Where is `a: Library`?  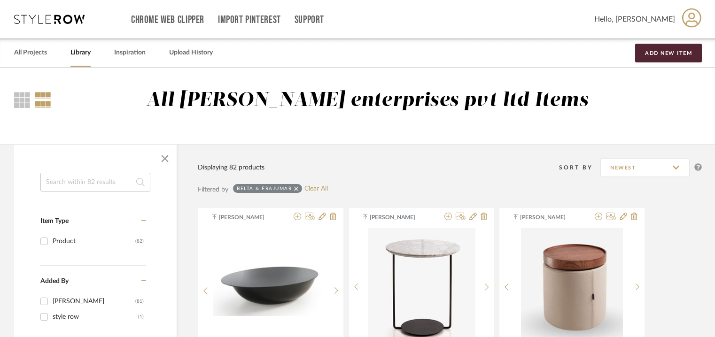
a: Library is located at coordinates (80, 53).